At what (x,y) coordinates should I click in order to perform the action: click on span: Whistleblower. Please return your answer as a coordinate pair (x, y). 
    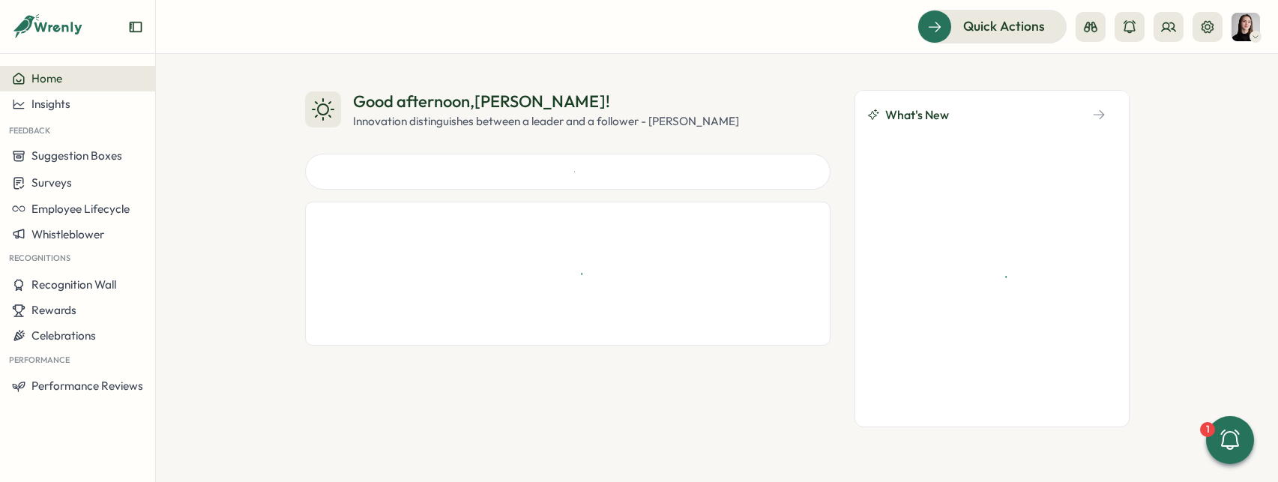
    Looking at the image, I should click on (67, 234).